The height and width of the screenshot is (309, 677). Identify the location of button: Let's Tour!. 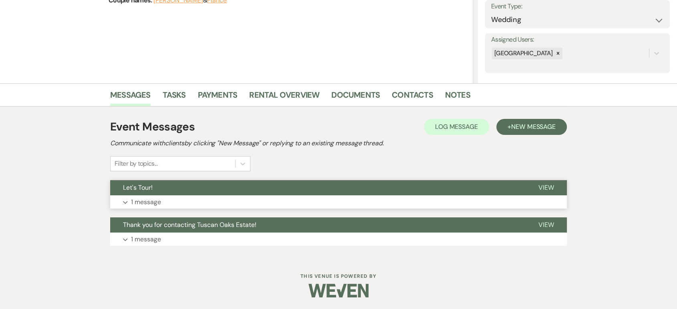
(317, 188).